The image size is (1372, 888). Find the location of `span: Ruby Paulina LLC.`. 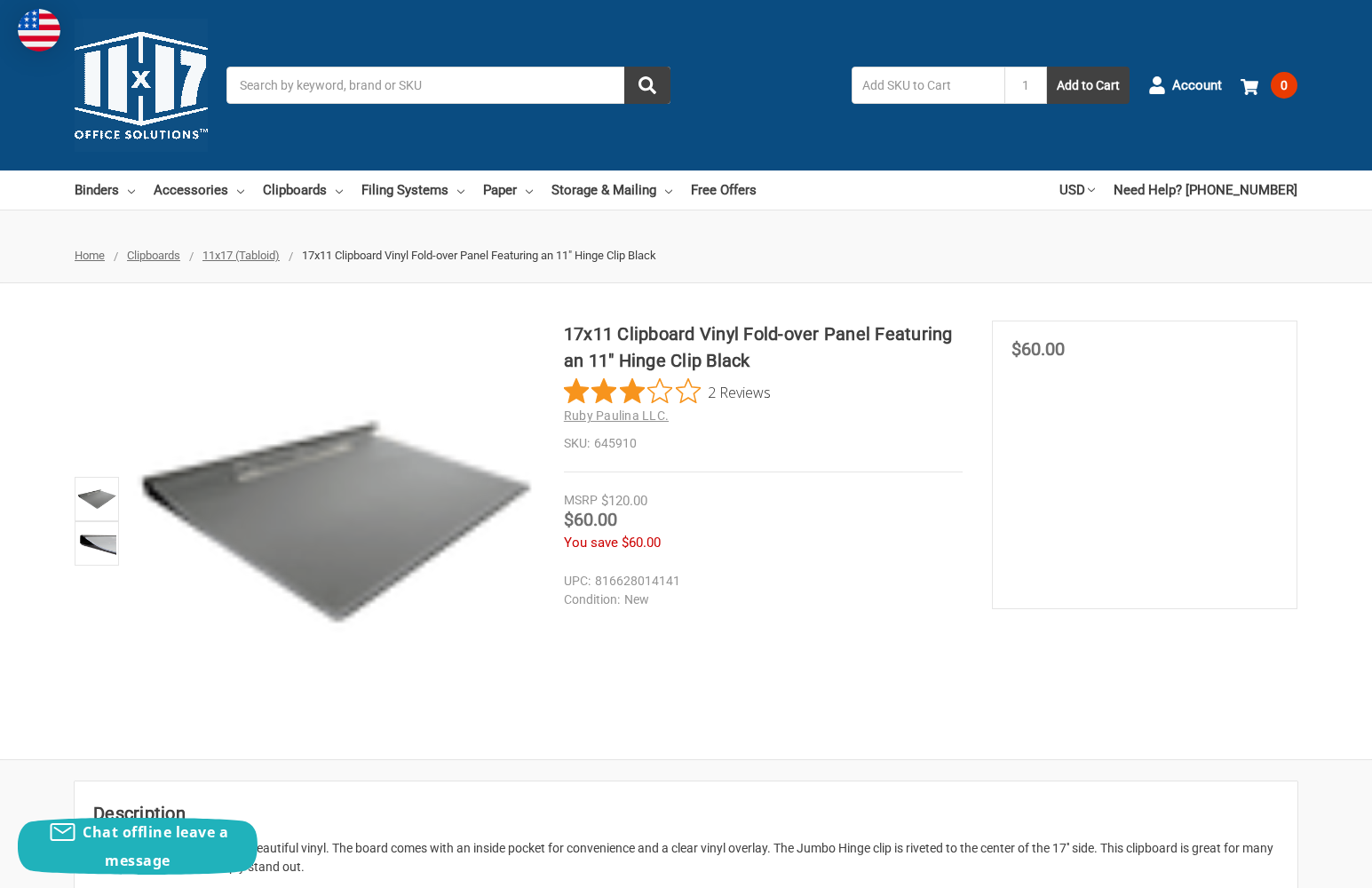

span: Ruby Paulina LLC. is located at coordinates (617, 416).